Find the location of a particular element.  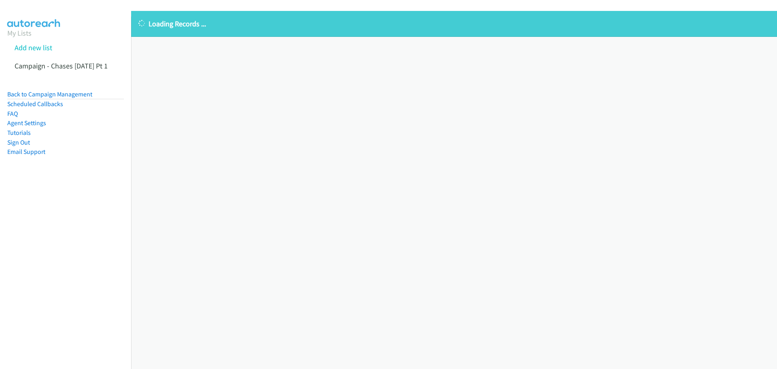

a: Add new list is located at coordinates (33, 47).